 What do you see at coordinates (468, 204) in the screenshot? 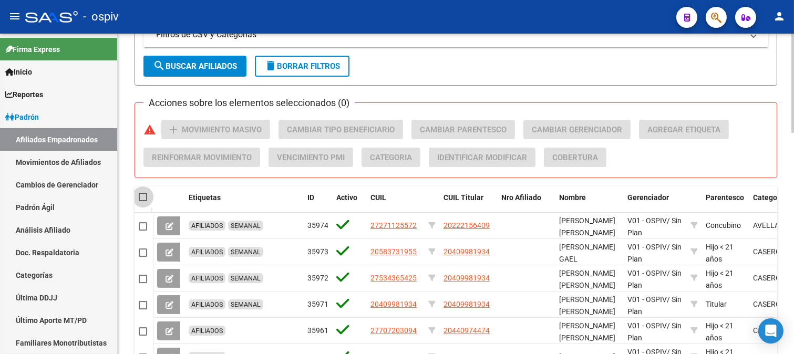
I see `datatable-header-cell: CUIL Titular` at bounding box center [468, 204].